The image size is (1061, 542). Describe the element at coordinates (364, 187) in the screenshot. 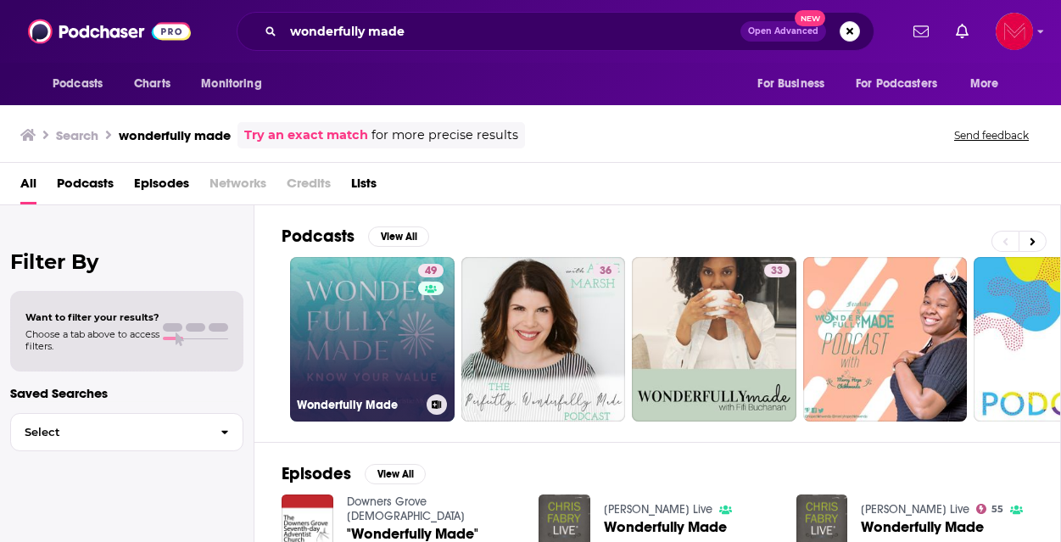

I see `span: Lists` at that location.